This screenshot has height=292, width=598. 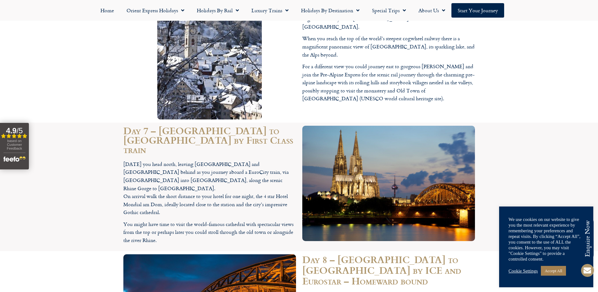 What do you see at coordinates (478, 10) in the screenshot?
I see `a: Start your Journey` at bounding box center [478, 10].